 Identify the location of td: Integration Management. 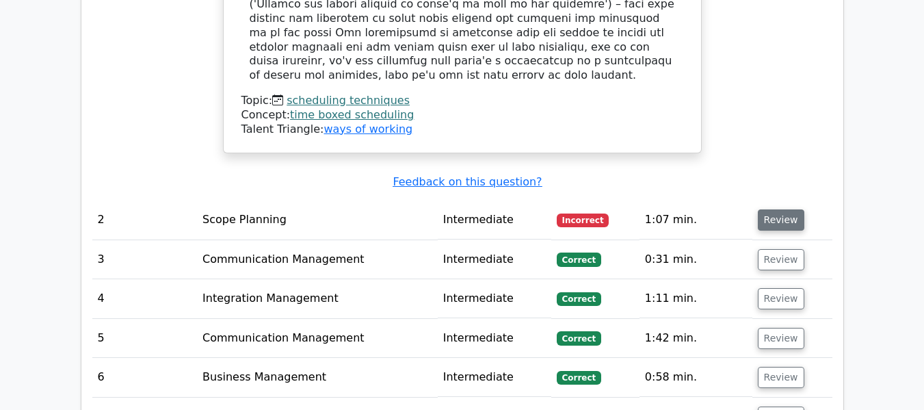
(317, 298).